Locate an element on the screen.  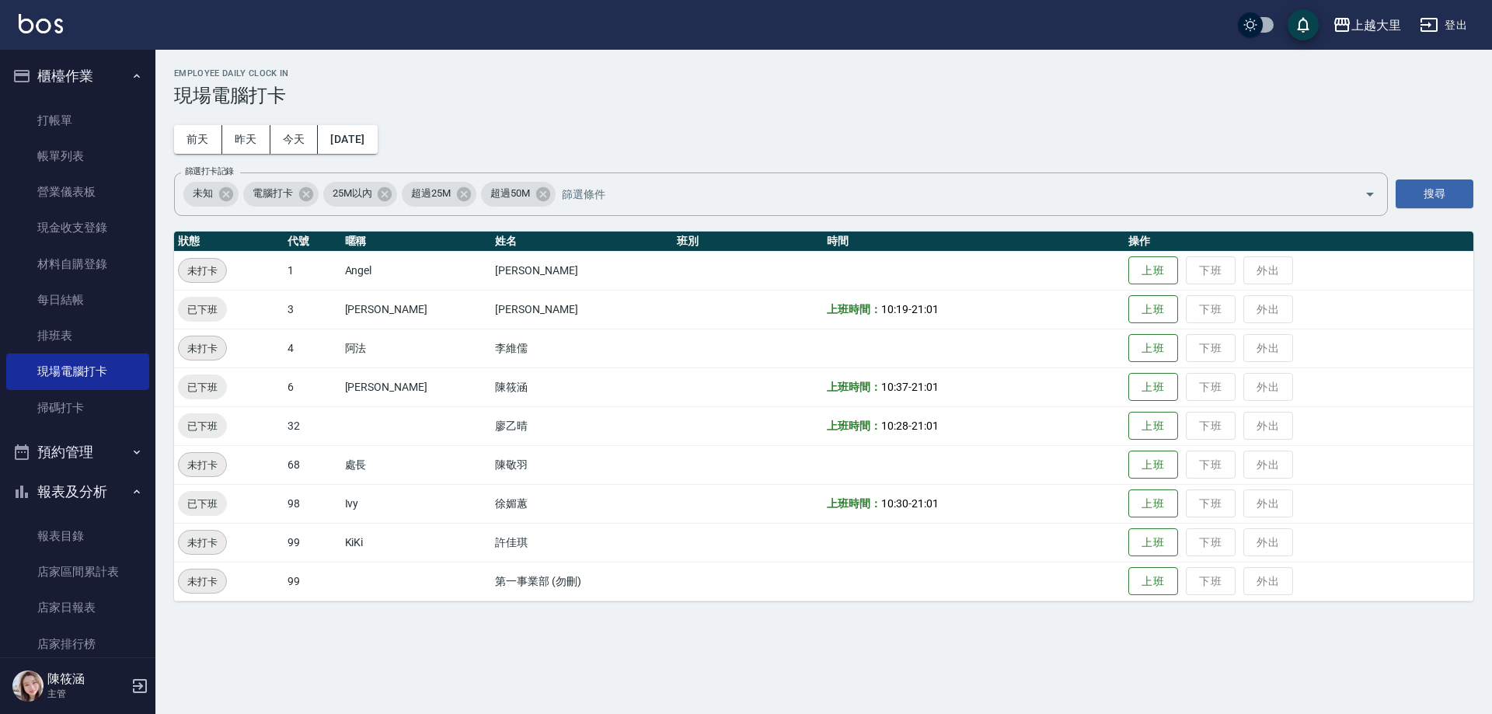
a: 材料自購登錄 is located at coordinates (78, 264).